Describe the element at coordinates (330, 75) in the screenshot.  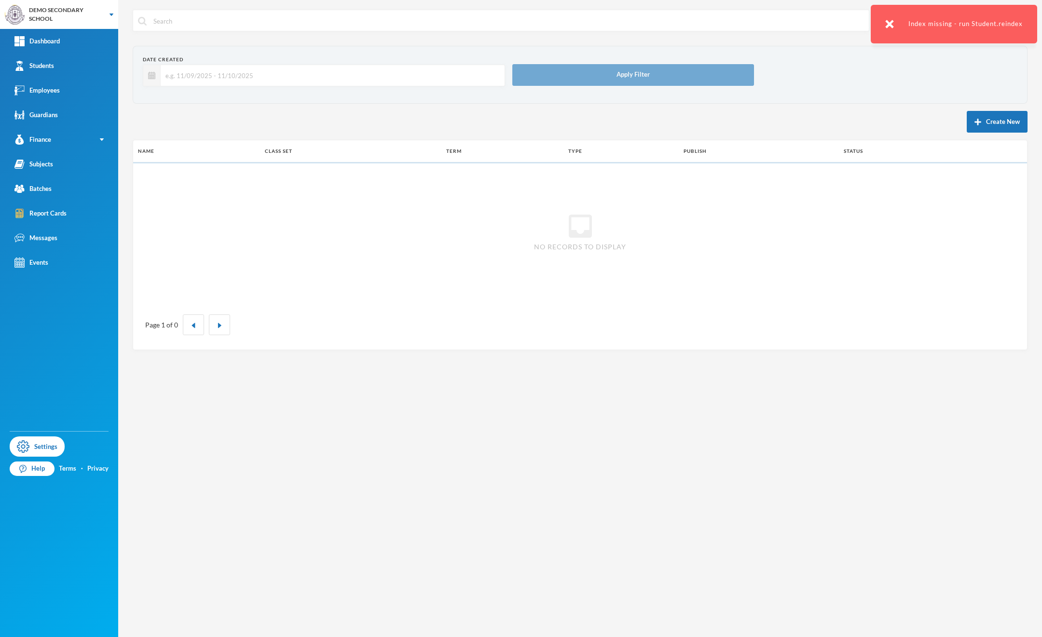
I see `input: e.g. 11/09/2025 - 11/10/2025` at that location.